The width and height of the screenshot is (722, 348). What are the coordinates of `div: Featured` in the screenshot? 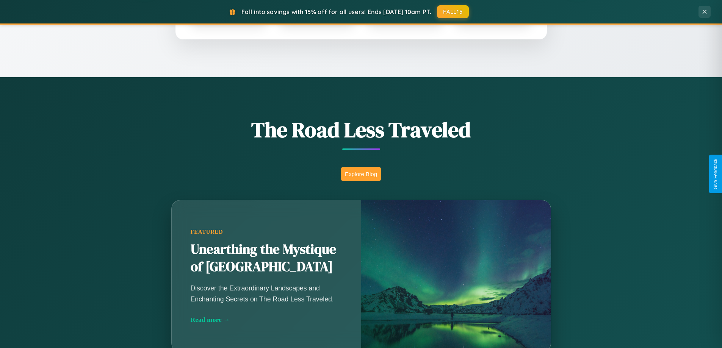 It's located at (266, 232).